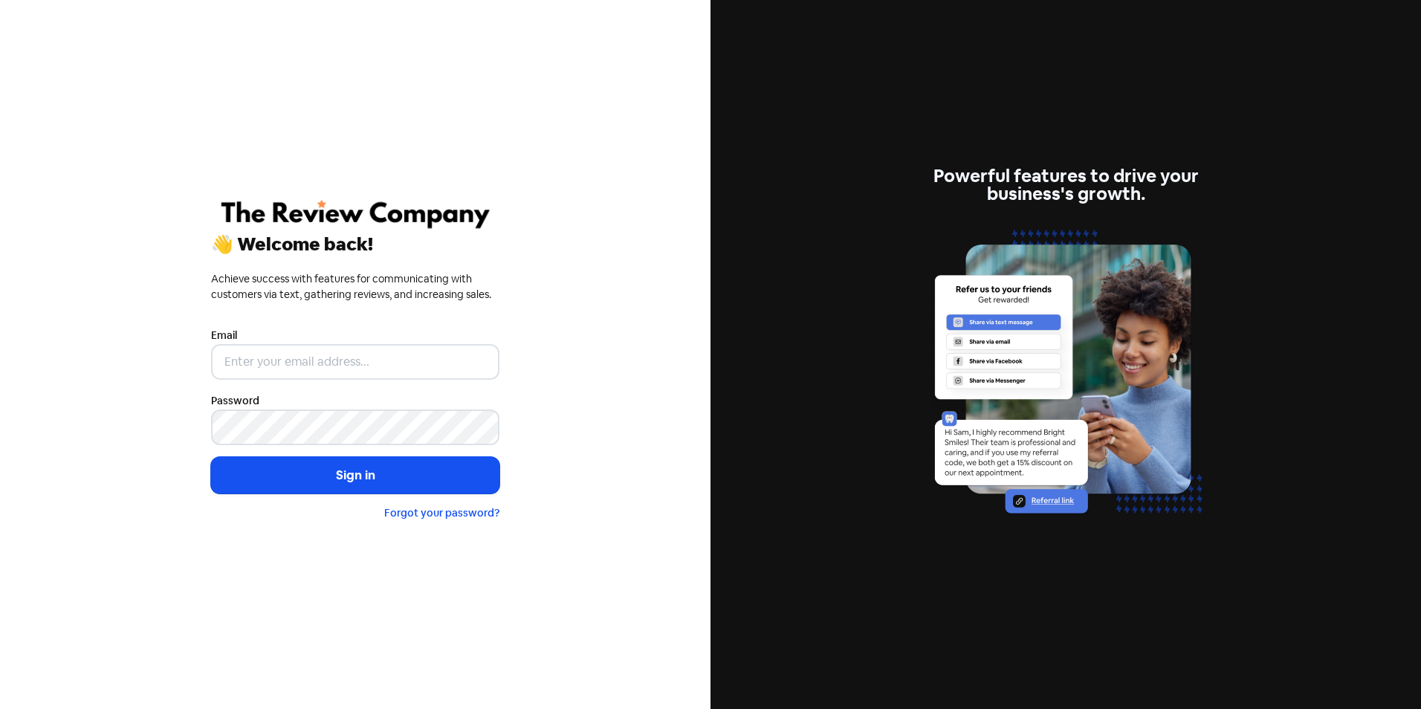 The width and height of the screenshot is (1421, 709). What do you see at coordinates (355, 244) in the screenshot?
I see `div: 👋 Welcome back!` at bounding box center [355, 244].